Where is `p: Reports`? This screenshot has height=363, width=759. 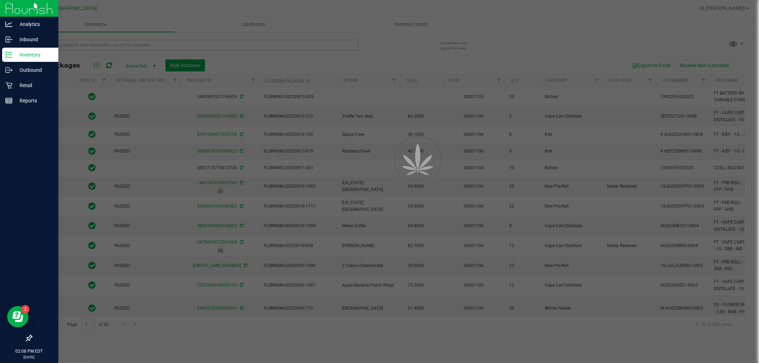 p: Reports is located at coordinates (34, 101).